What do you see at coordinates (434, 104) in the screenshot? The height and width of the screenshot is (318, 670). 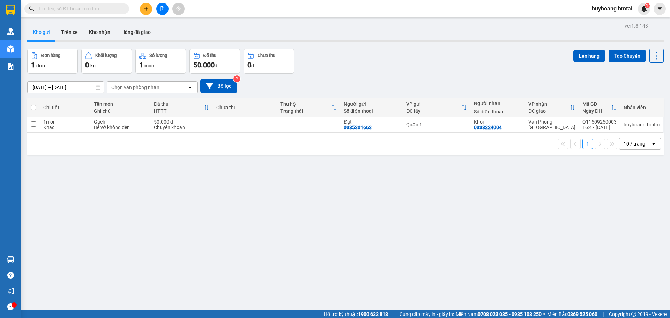 I see `div: VP gửi` at bounding box center [434, 104].